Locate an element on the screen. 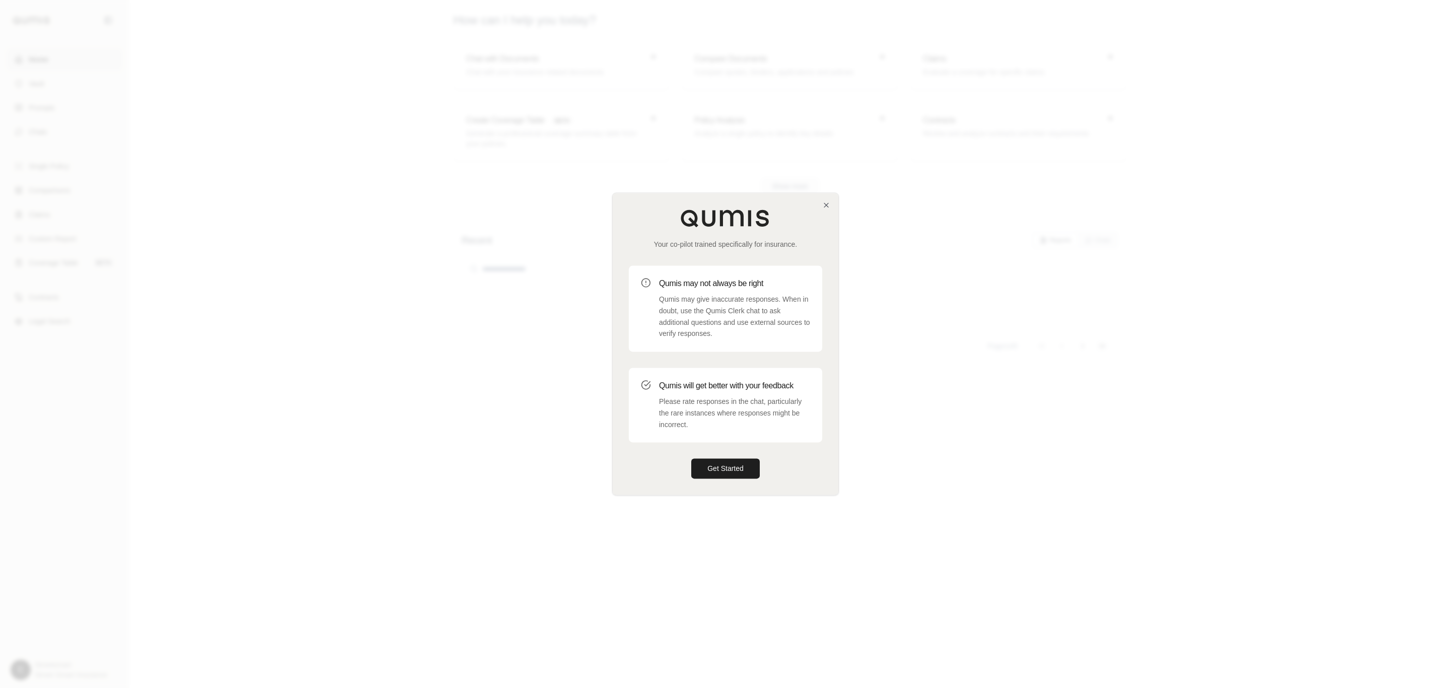 The image size is (1451, 688). img: Qumis Logo is located at coordinates (726, 218).